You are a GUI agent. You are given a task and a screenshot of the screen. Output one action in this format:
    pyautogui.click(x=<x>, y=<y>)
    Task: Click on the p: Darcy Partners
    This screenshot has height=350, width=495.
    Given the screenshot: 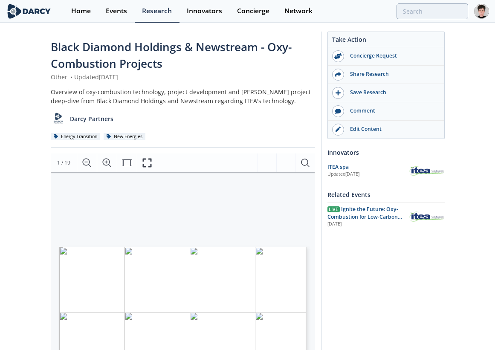 What is the action you would take?
    pyautogui.click(x=92, y=119)
    